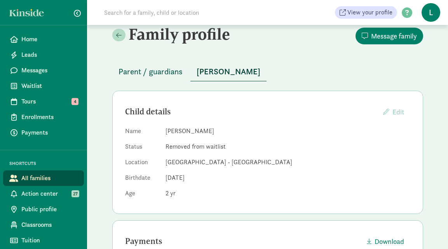 This screenshot has height=249, width=448. What do you see at coordinates (429, 230) in the screenshot?
I see `div: Chat Widget` at bounding box center [429, 230].